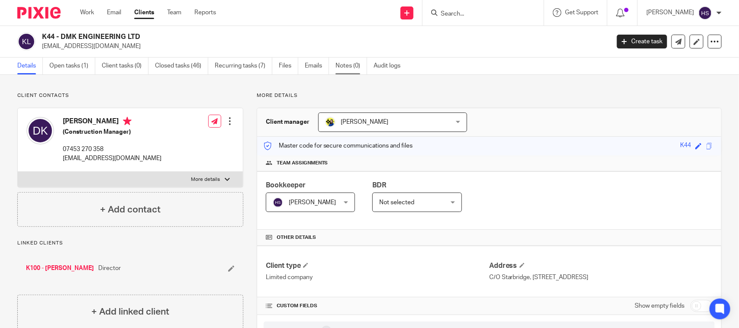 This screenshot has height=328, width=739. I want to click on a: Open tasks (1), so click(72, 66).